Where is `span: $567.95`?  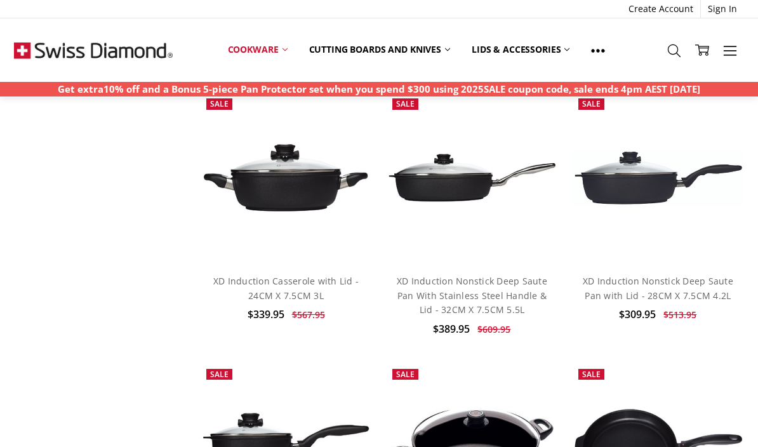
span: $567.95 is located at coordinates (309, 314).